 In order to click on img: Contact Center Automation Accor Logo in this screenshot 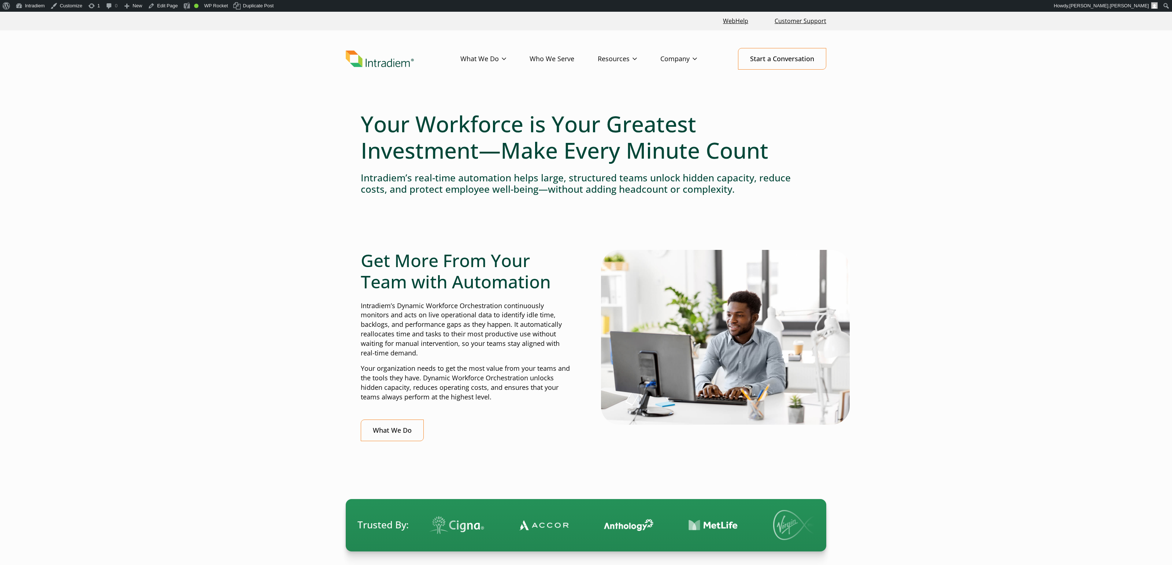, I will do `click(521, 525)`.